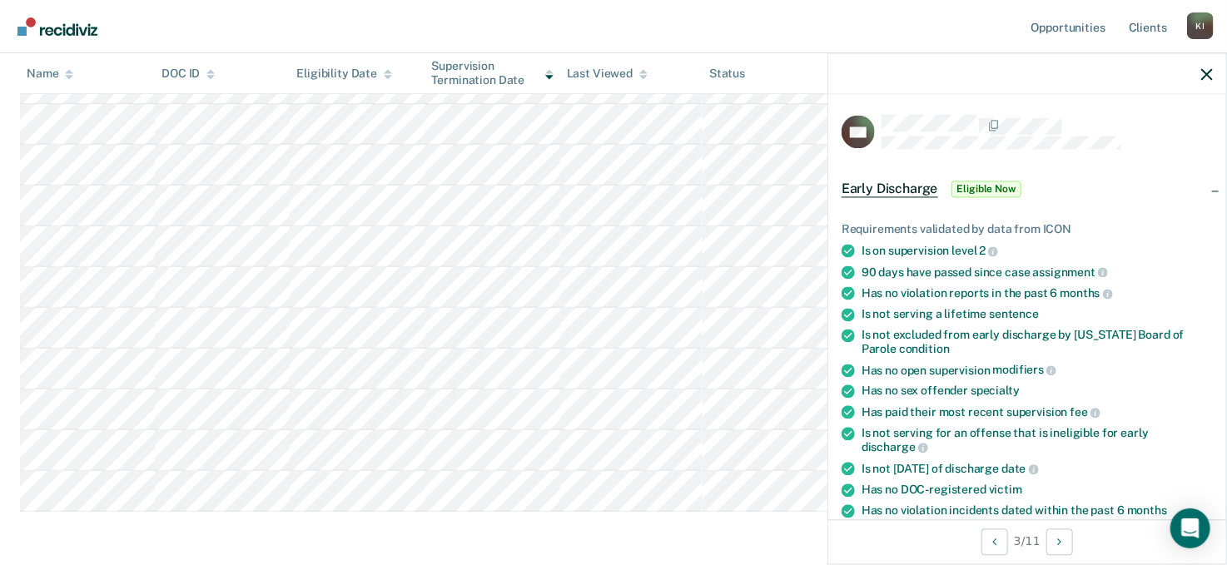 This screenshot has width=1227, height=565. I want to click on div: Status, so click(727, 73).